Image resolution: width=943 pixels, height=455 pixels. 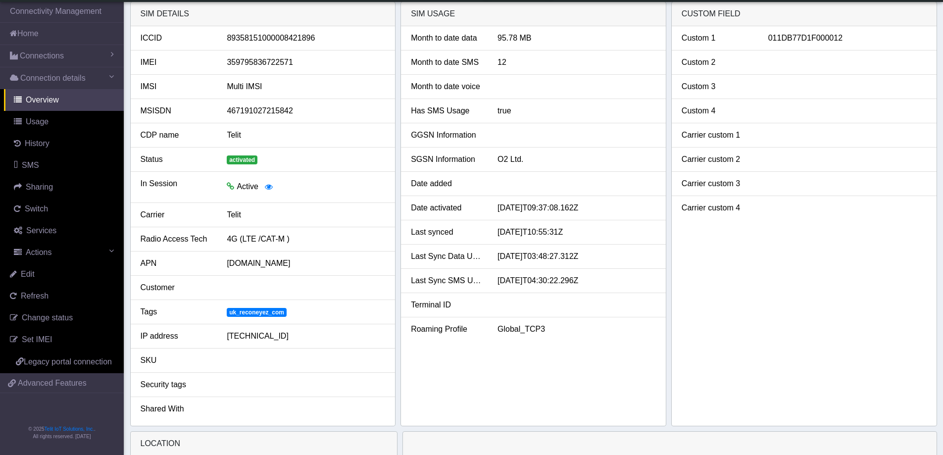 I want to click on span: History, so click(x=37, y=143).